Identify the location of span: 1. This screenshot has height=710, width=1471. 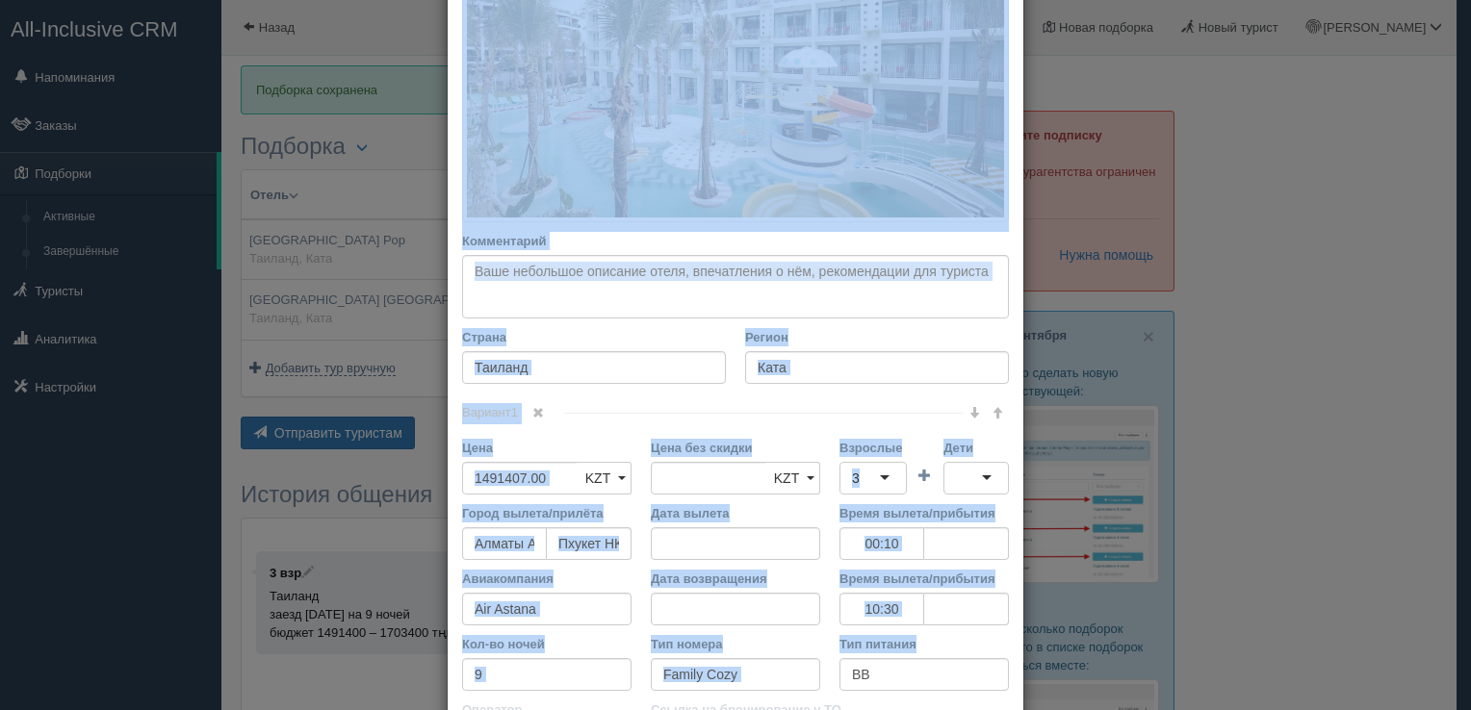
(514, 412).